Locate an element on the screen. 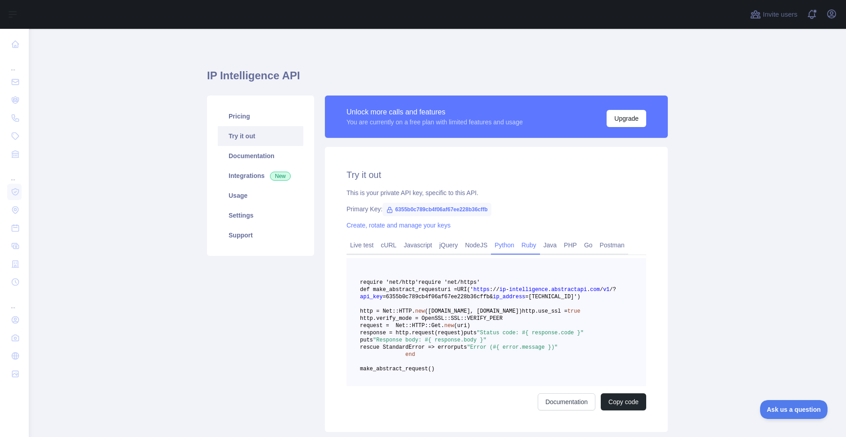  span: "Error (#{ error.message })" is located at coordinates (513, 347).